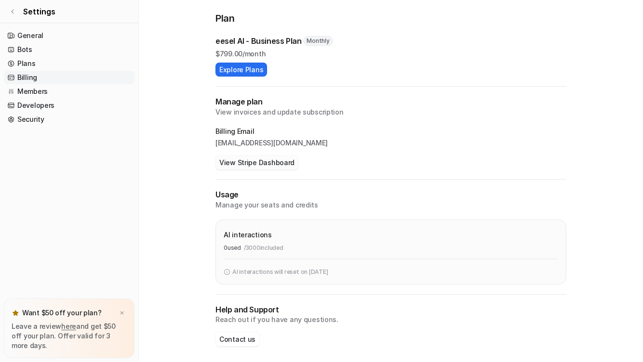 This screenshot has width=643, height=362. What do you see at coordinates (69, 106) in the screenshot?
I see `a: Developers` at bounding box center [69, 106].